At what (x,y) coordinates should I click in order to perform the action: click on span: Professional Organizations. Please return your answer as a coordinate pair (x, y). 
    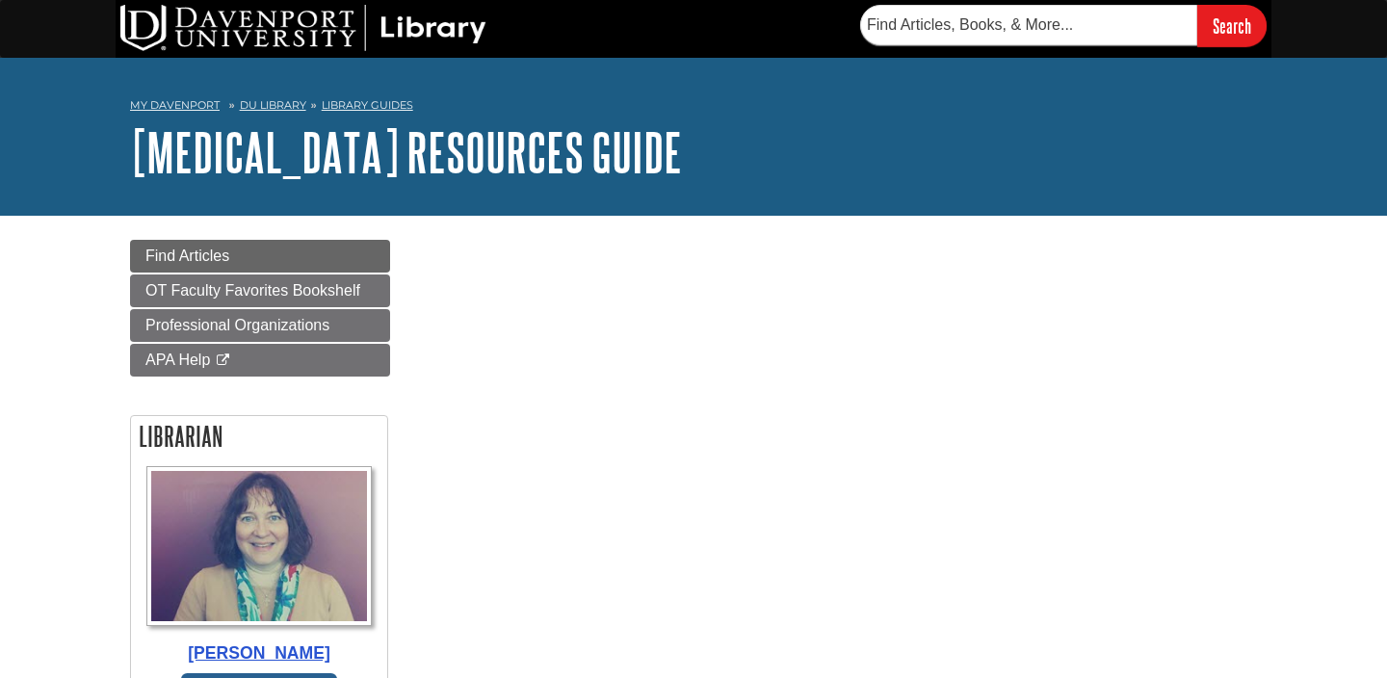
    Looking at the image, I should click on (237, 325).